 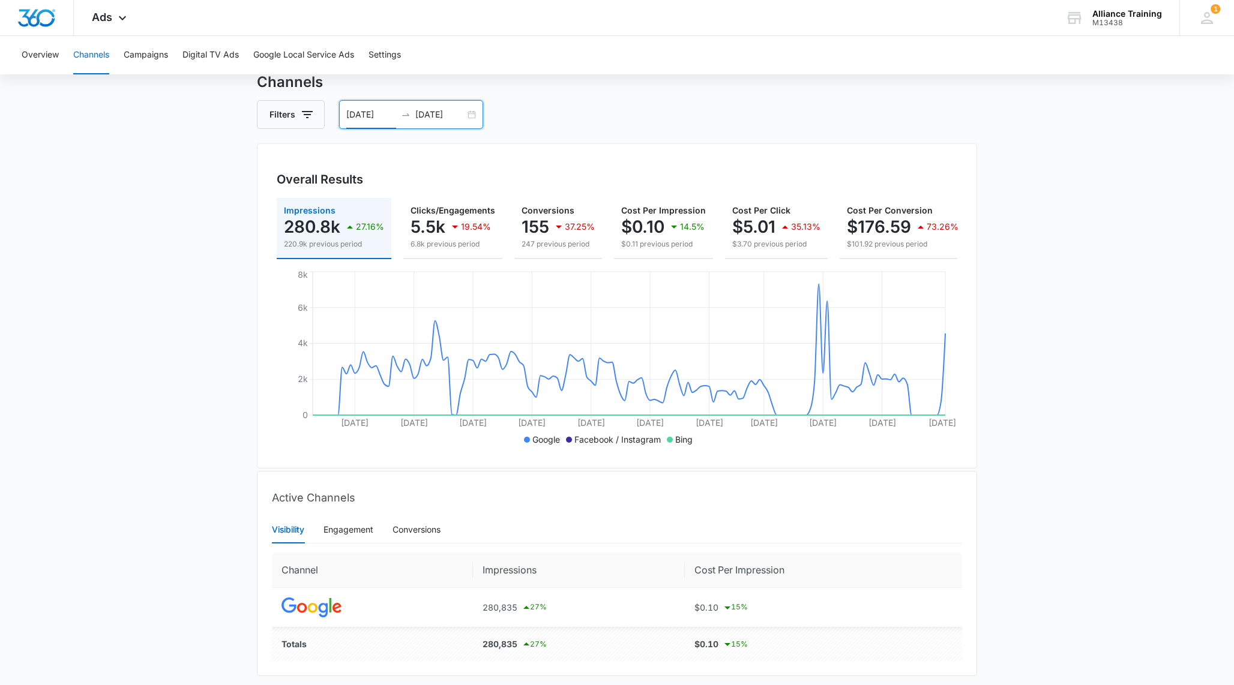 What do you see at coordinates (211, 55) in the screenshot?
I see `button: Digital TV Ads` at bounding box center [211, 55].